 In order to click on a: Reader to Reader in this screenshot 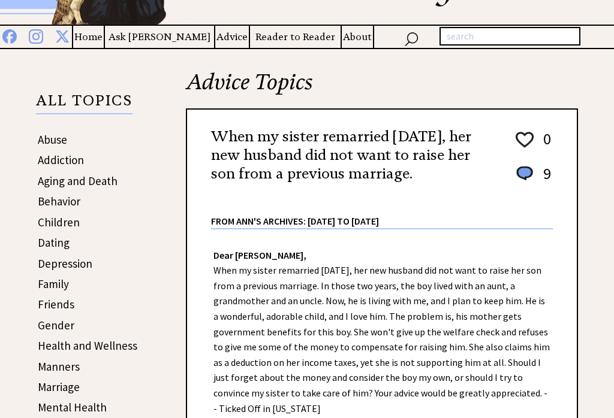, I will do `click(296, 37)`.